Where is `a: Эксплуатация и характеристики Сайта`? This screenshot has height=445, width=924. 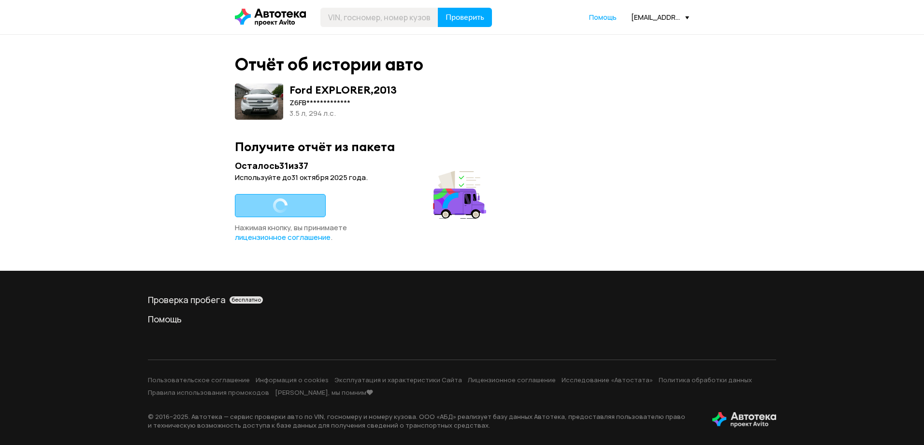
a: Эксплуатация и характеристики Сайта is located at coordinates (398, 380).